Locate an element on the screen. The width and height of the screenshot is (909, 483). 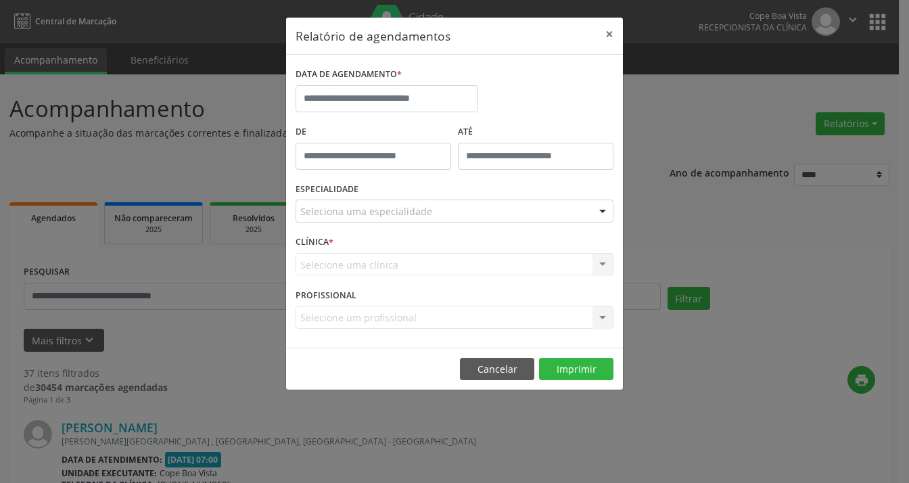
button: Imprimir is located at coordinates (577, 369).